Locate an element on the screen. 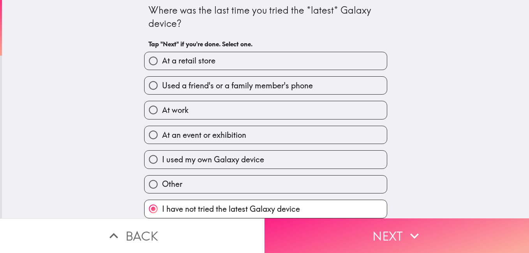 The image size is (529, 253). button: I have not tried the latest Galaxy device is located at coordinates (266, 209).